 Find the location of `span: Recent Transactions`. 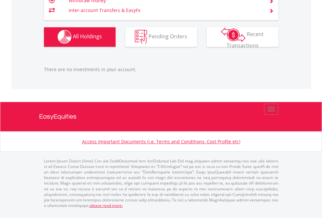

span: Recent Transactions is located at coordinates (245, 40).